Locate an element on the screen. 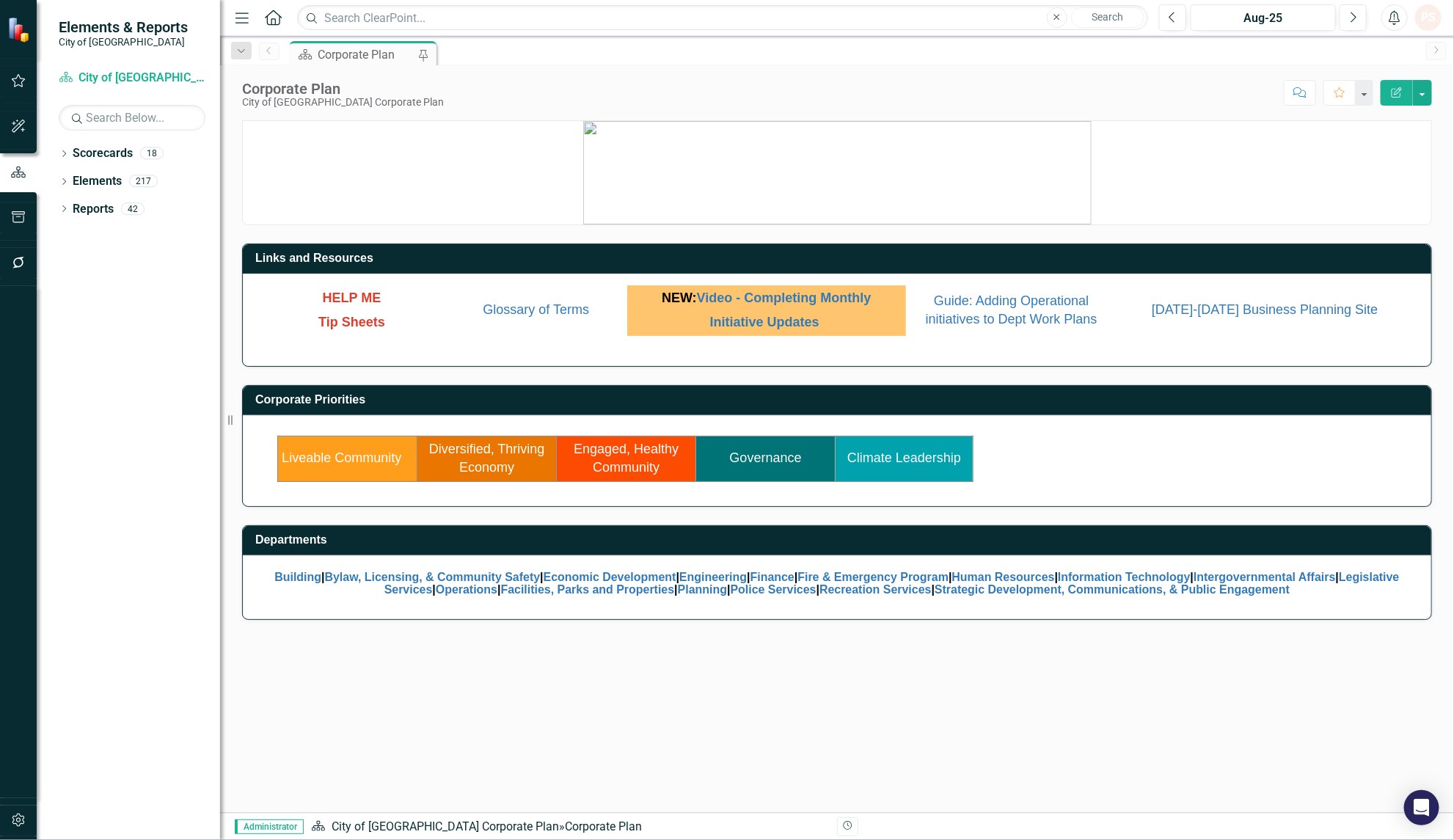  a: Climate Leadership is located at coordinates (904, 458).